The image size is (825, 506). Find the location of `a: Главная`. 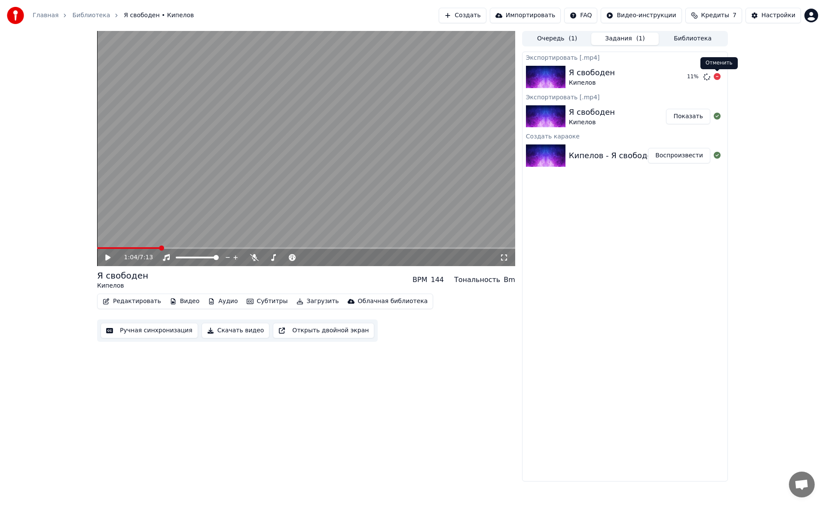

a: Главная is located at coordinates (46, 15).